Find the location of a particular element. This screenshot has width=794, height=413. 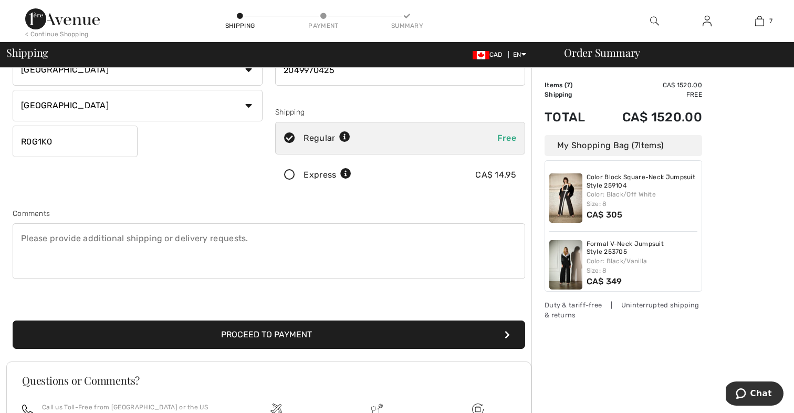

img: 1ère Avenue is located at coordinates (63, 19).